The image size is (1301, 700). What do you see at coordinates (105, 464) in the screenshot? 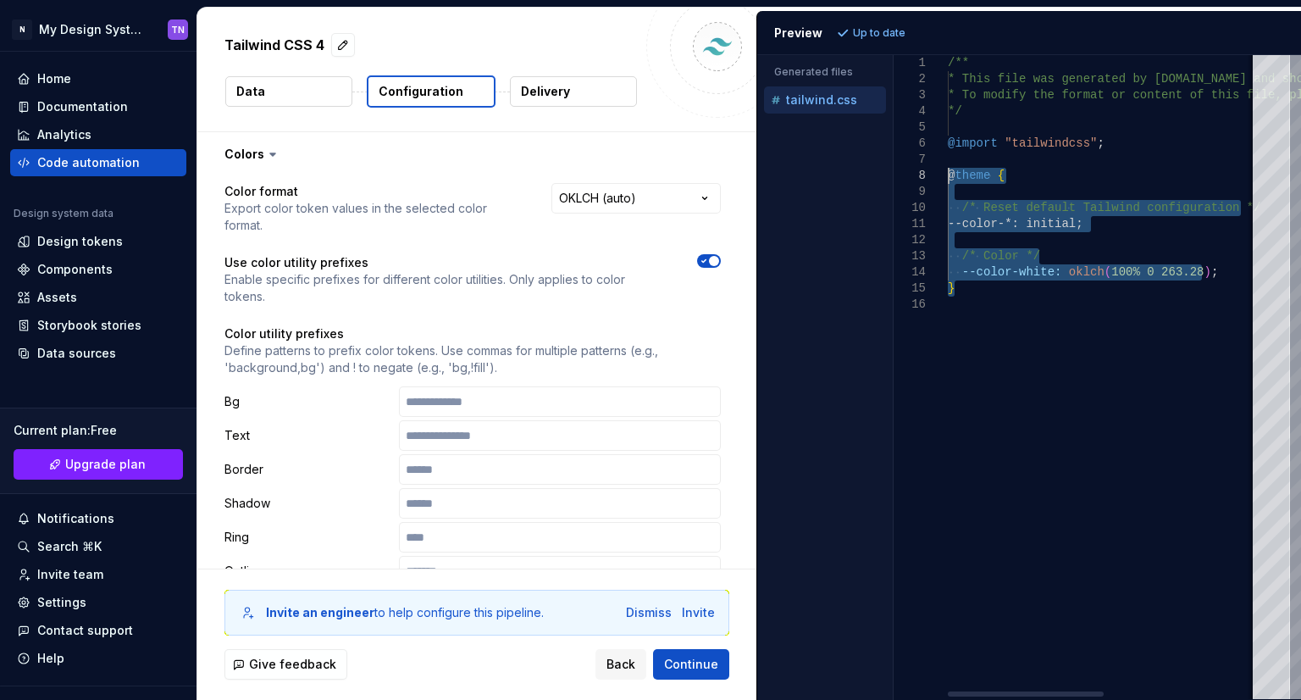
I see `span: Upgrade plan` at bounding box center [105, 464].